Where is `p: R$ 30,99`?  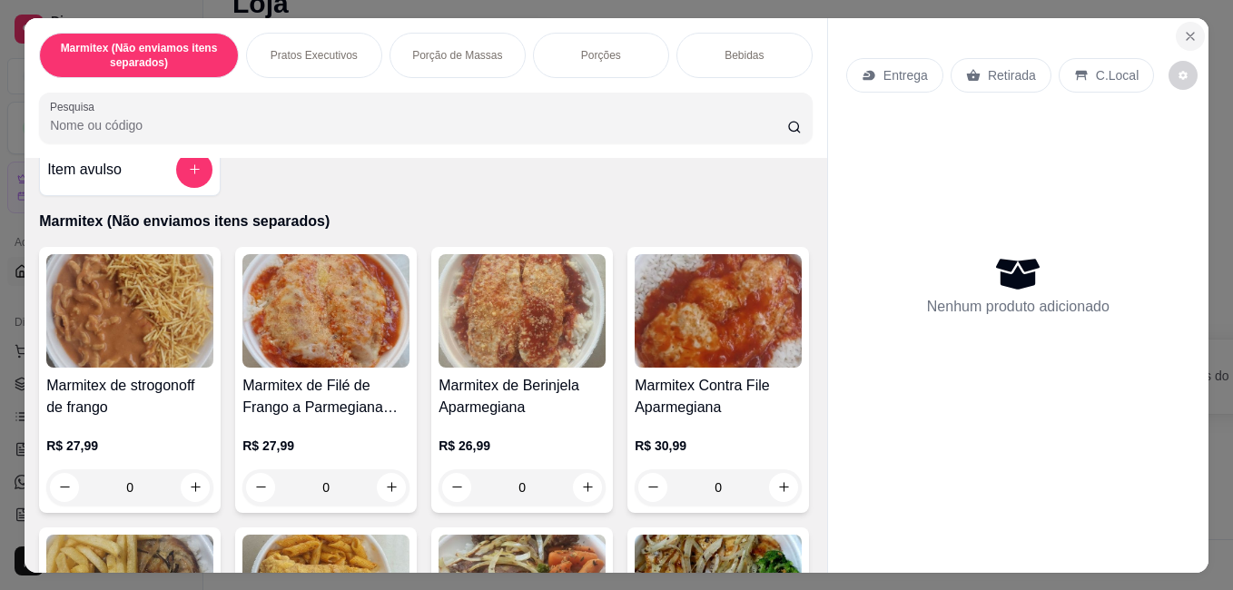 p: R$ 30,99 is located at coordinates (718, 446).